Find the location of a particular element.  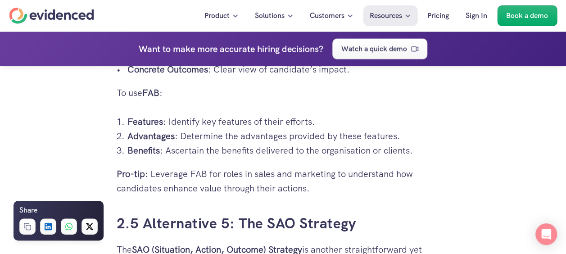

a: Home is located at coordinates (51, 16).